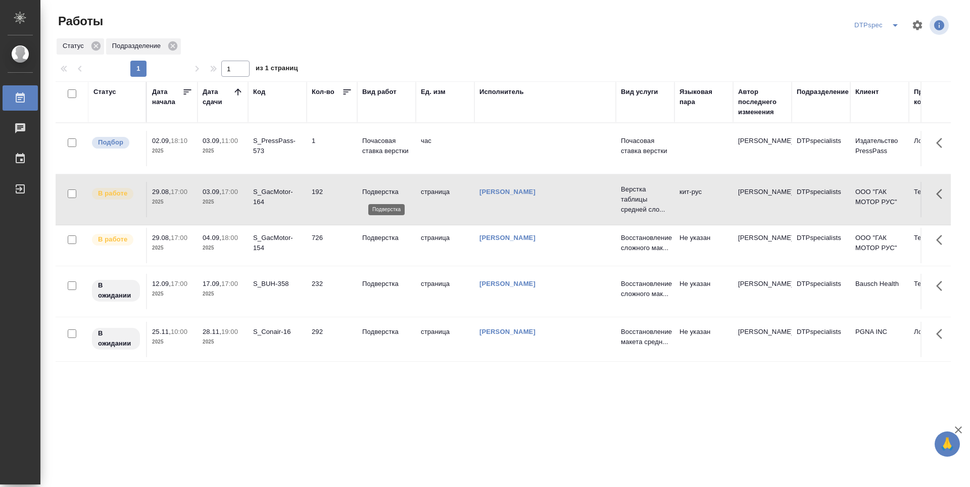  I want to click on div: S_PressPass-573, so click(277, 146).